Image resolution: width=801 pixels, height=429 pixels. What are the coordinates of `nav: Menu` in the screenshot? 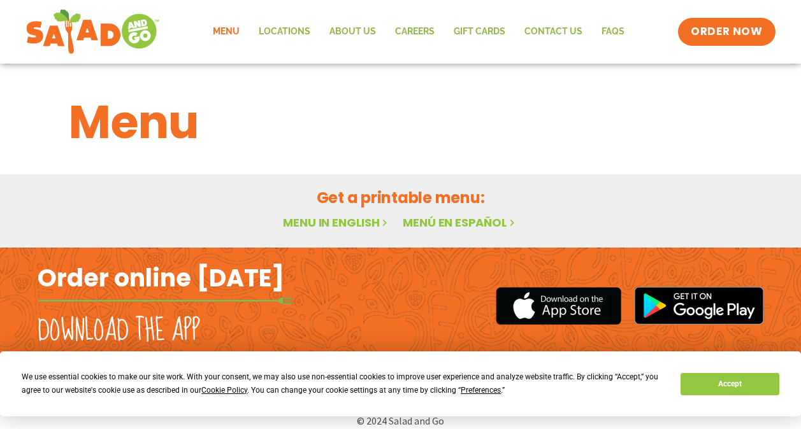 It's located at (418, 32).